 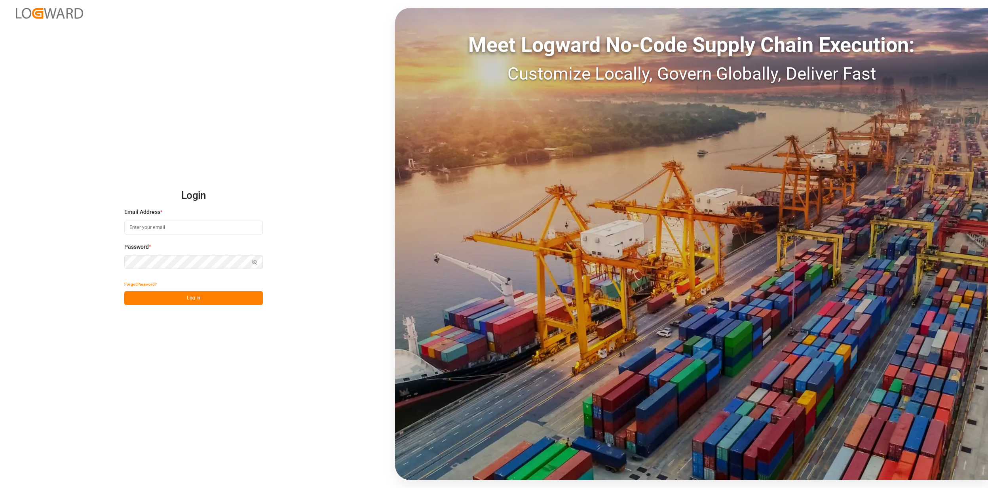 I want to click on button: Log In, so click(x=194, y=298).